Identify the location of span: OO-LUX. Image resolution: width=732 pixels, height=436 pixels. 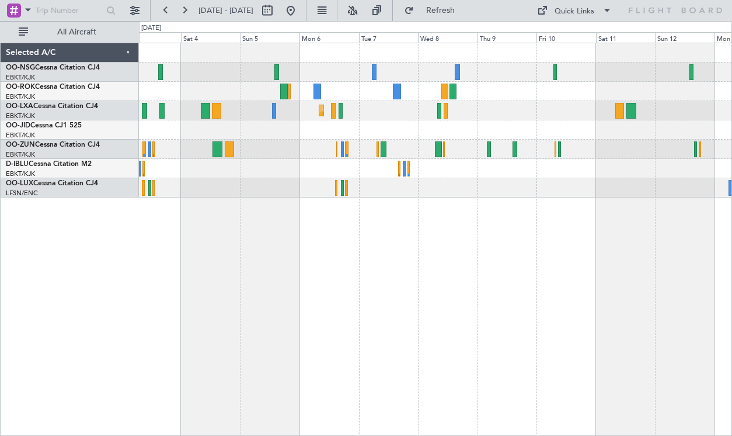
(19, 183).